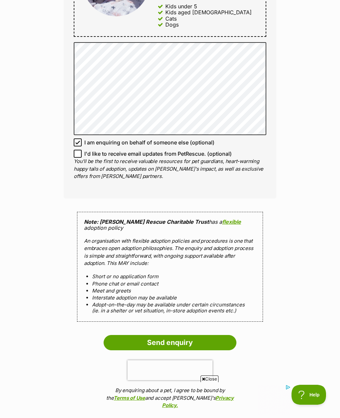 This screenshot has height=418, width=340. What do you see at coordinates (170, 298) in the screenshot?
I see `li: Interstate adoption may be available` at bounding box center [170, 298].